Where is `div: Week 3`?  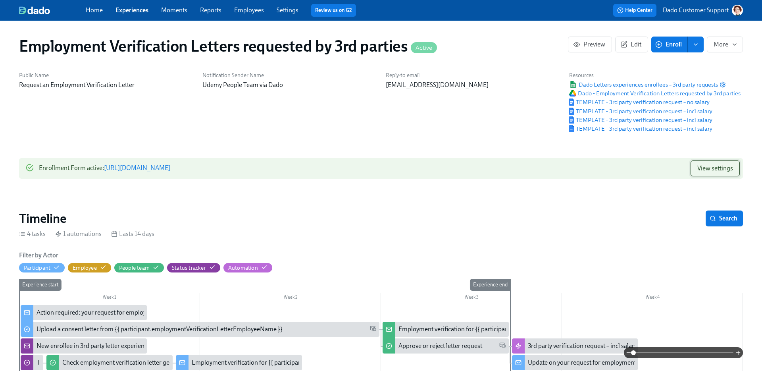 div: Week 3 is located at coordinates (471, 298).